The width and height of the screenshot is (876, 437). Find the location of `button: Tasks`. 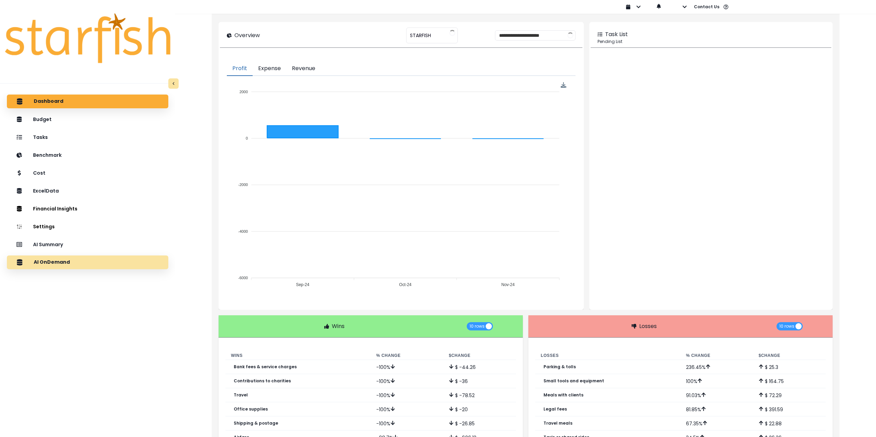

button: Tasks is located at coordinates (87, 137).